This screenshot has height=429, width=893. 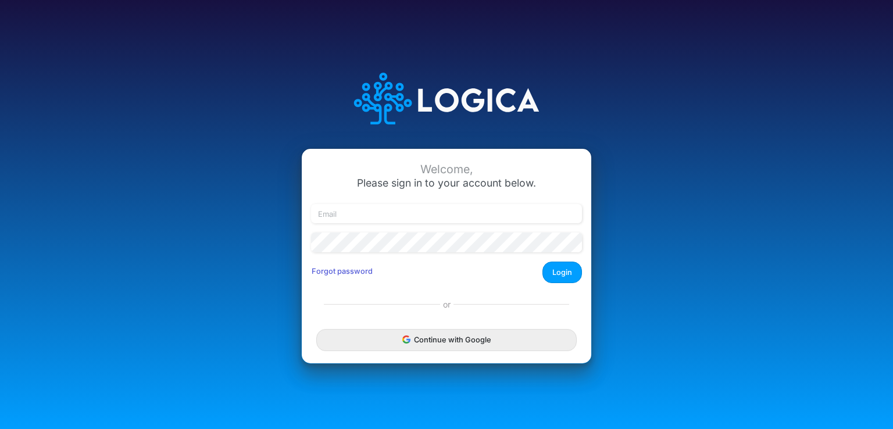 What do you see at coordinates (345, 271) in the screenshot?
I see `button: Forgot password` at bounding box center [345, 271].